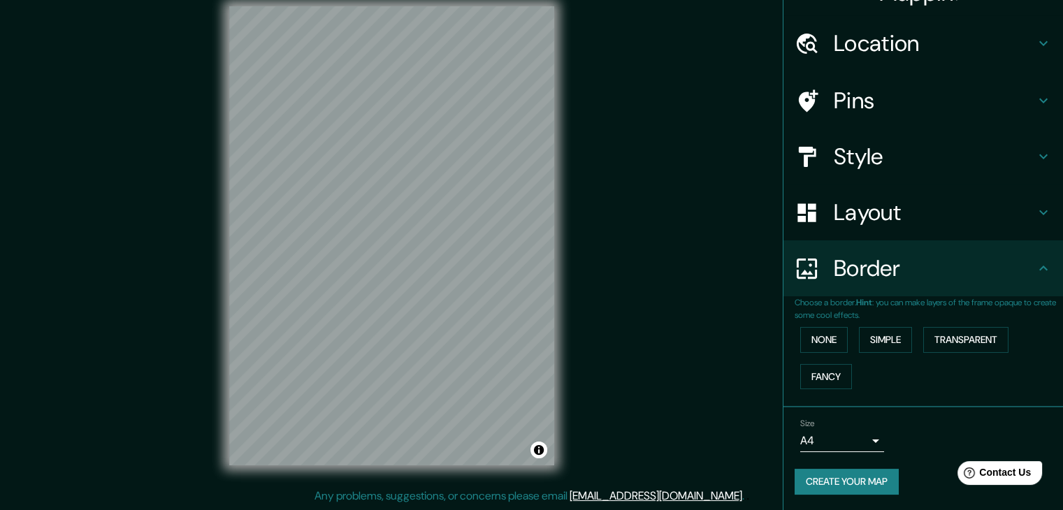 This screenshot has width=1063, height=510. What do you see at coordinates (934, 268) in the screenshot?
I see `h4: Border` at bounding box center [934, 268].